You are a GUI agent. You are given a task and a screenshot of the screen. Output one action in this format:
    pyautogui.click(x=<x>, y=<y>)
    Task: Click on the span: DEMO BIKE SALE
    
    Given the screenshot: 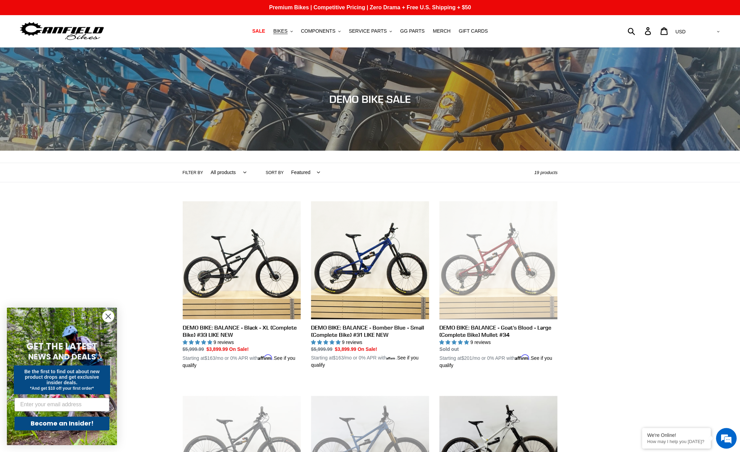 What is the action you would take?
    pyautogui.click(x=370, y=99)
    